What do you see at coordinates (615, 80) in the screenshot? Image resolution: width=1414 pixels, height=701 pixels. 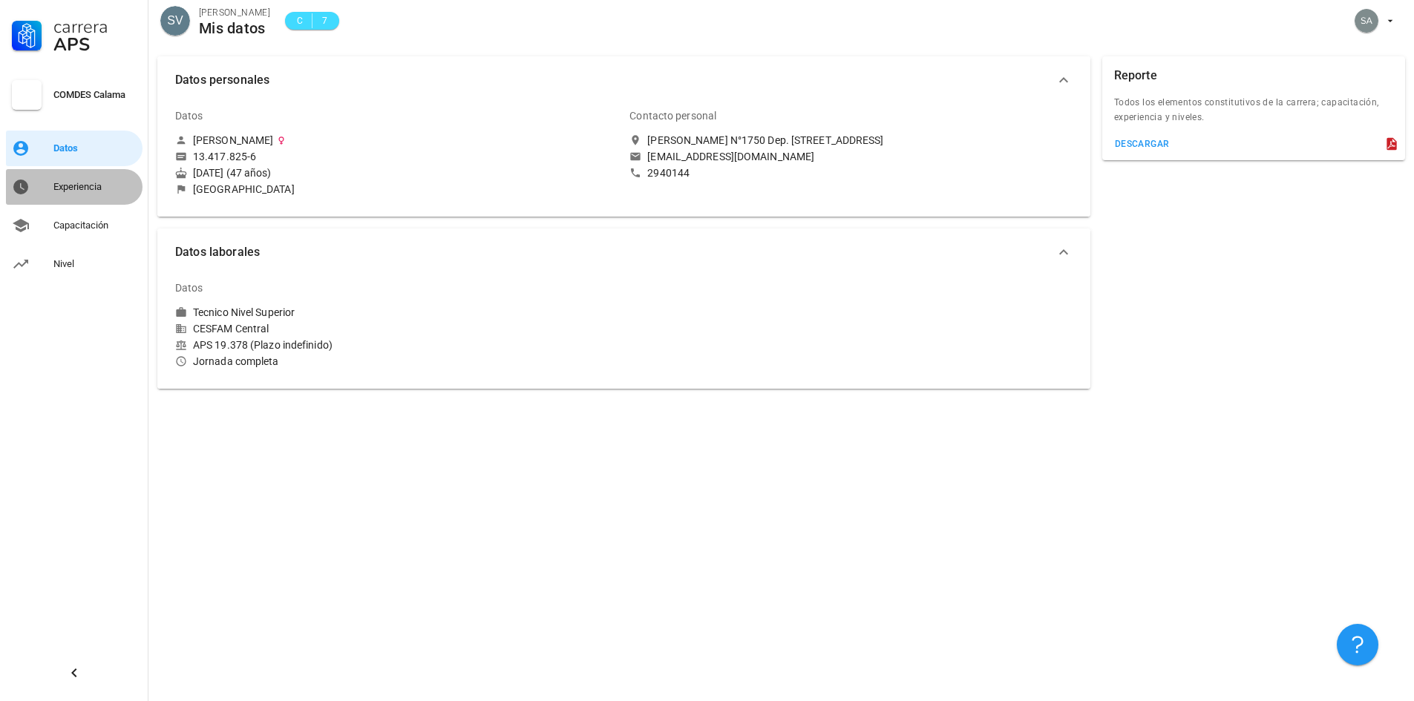 I see `span: Datos personales` at bounding box center [615, 80].